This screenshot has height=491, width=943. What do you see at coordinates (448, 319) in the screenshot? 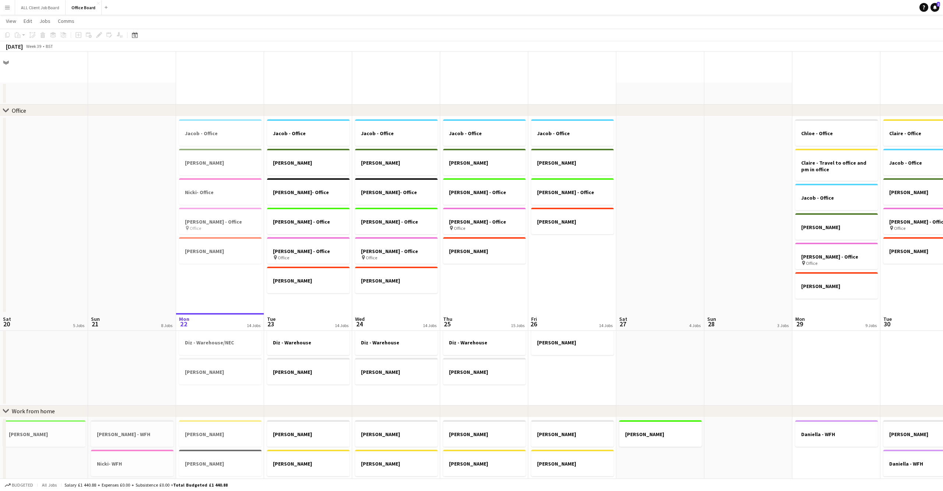
I see `span: Thu` at bounding box center [448, 319].